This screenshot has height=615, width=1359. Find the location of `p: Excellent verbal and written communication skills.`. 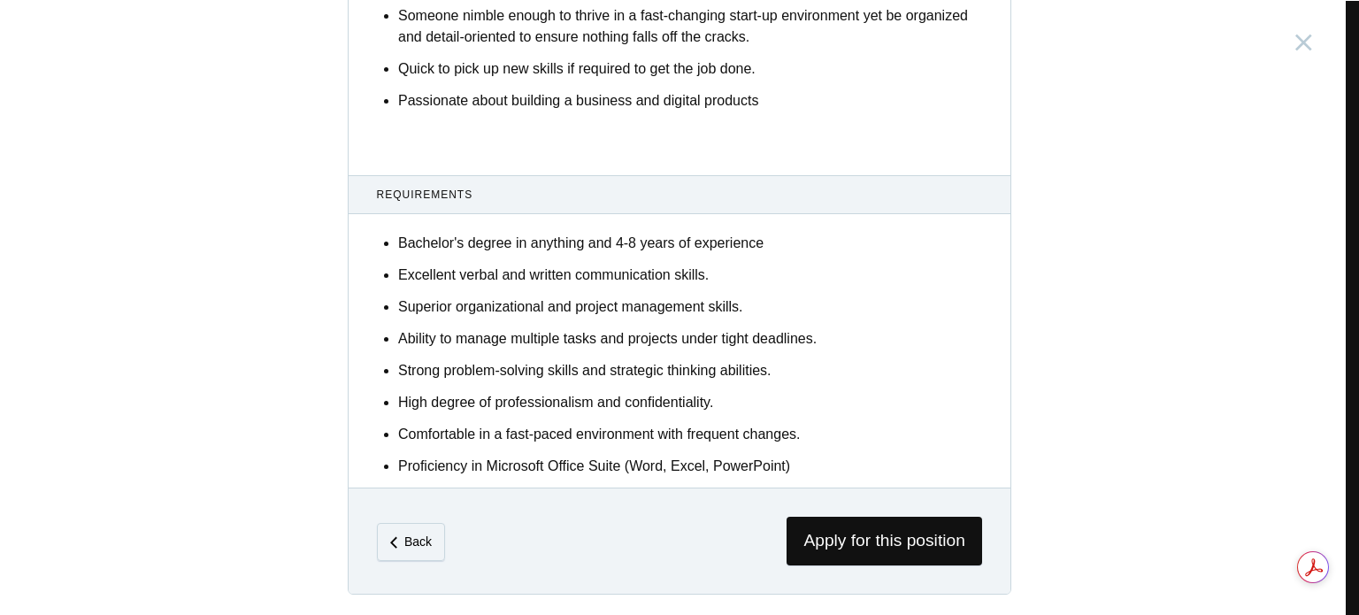

p: Excellent verbal and written communication skills. is located at coordinates (690, 275).